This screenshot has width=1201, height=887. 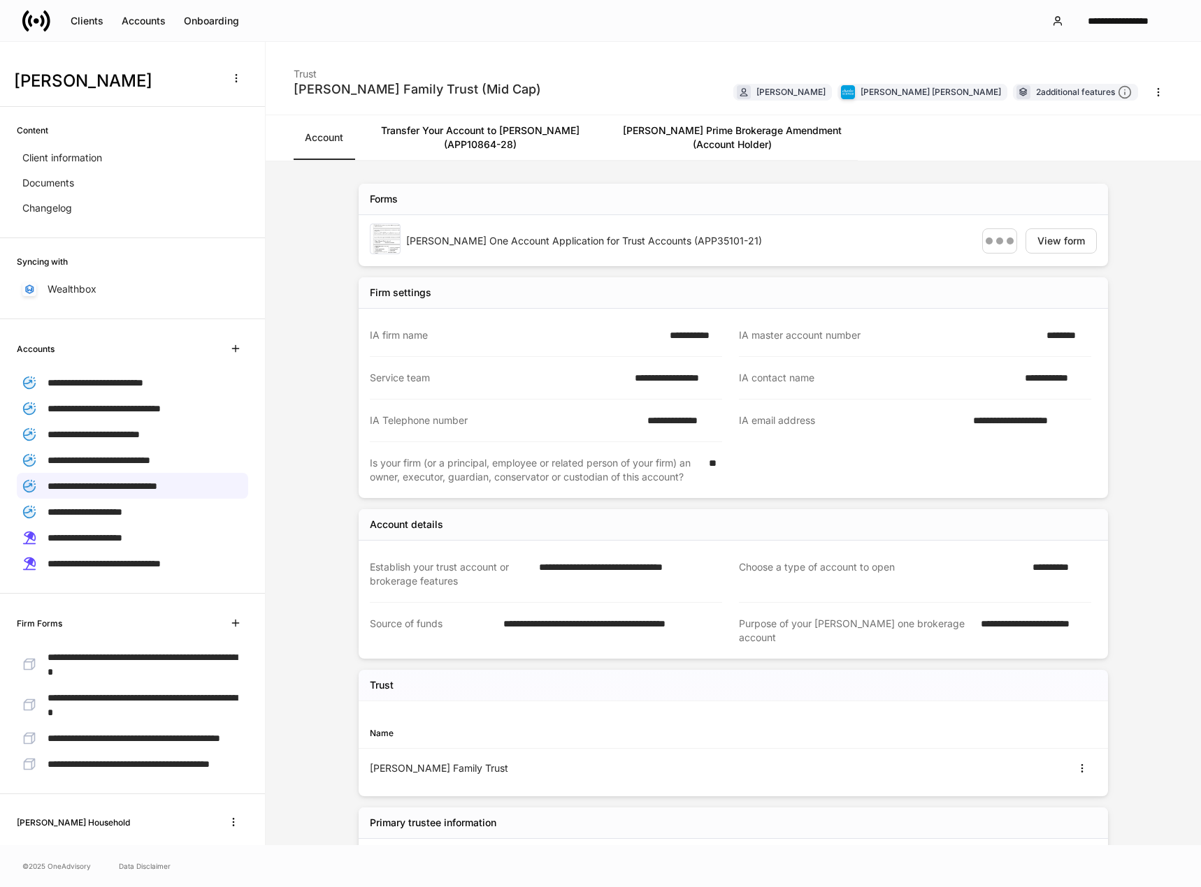 I want to click on div: IA Telephone number, so click(x=504, y=421).